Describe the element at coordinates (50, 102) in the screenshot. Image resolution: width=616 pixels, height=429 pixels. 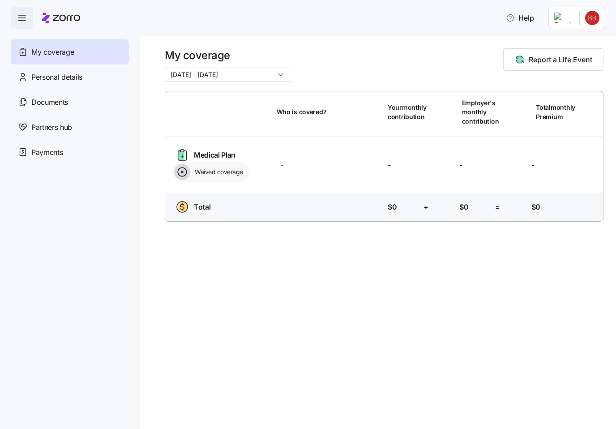
I see `span: Documents` at that location.